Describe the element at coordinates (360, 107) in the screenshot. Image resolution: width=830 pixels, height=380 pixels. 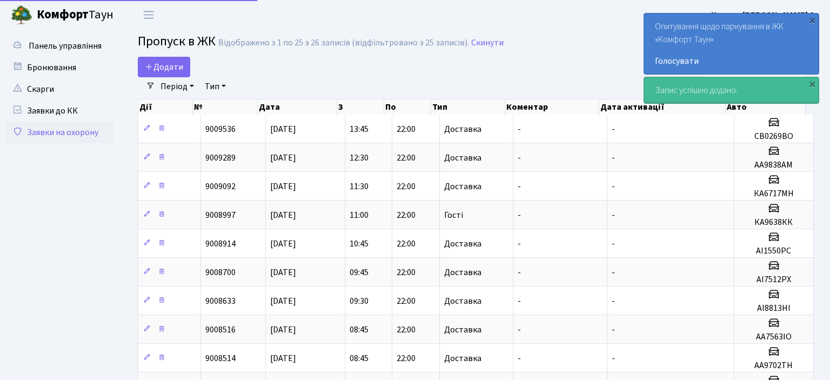
I see `th: З` at that location.